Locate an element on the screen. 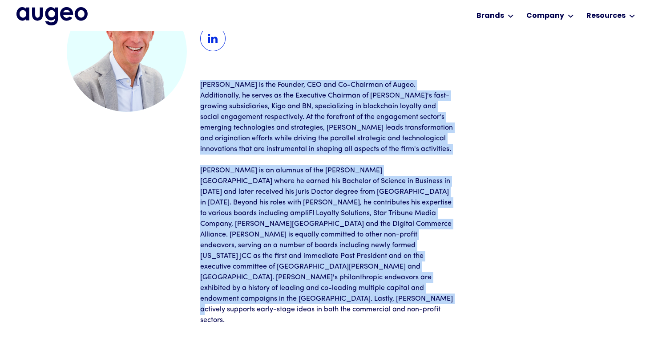  div: Company is located at coordinates (545, 16).